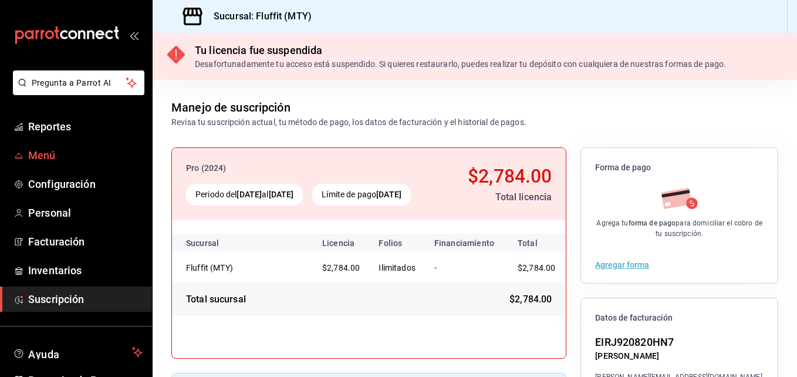 This screenshot has width=797, height=377. Describe the element at coordinates (499, 197) in the screenshot. I see `div: Total licencia` at that location.